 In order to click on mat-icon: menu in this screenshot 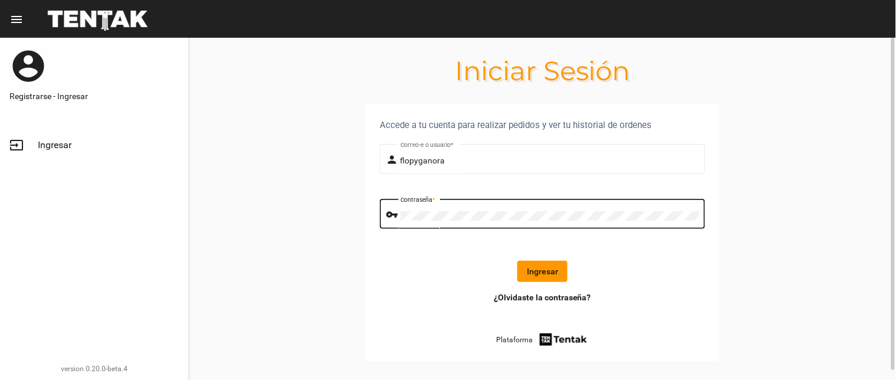, I will do `click(17, 19)`.